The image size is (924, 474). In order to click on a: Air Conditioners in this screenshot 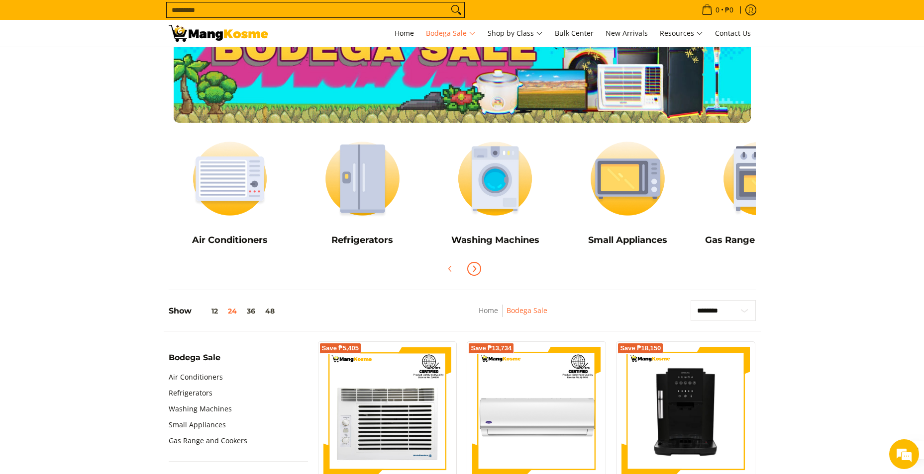, I will do `click(195, 377)`.